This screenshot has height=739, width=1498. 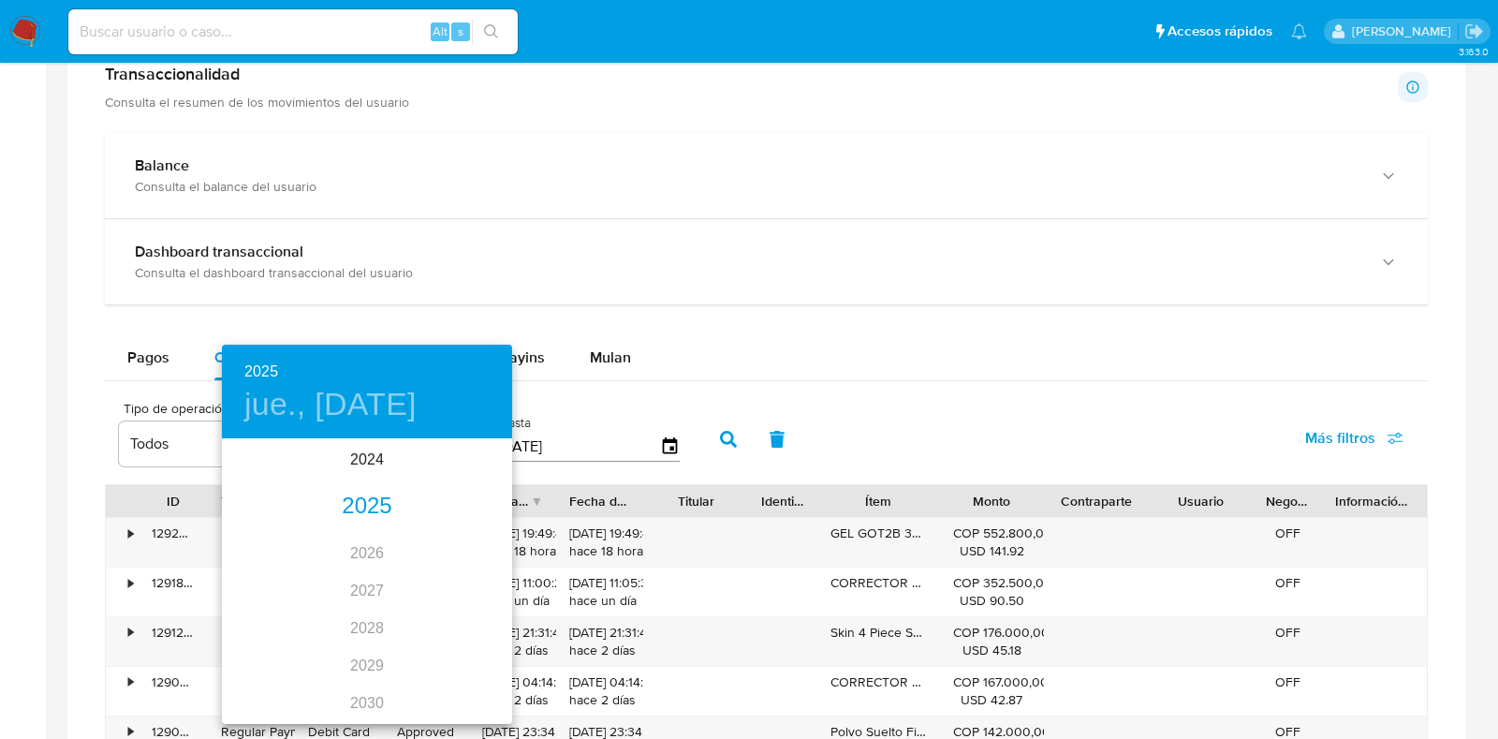 I want to click on div: 2025, so click(x=367, y=507).